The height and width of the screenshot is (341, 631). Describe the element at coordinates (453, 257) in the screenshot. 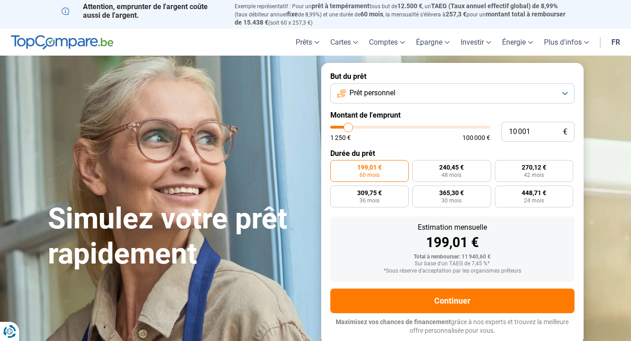

I see `div: Total à rembourser: 11 940,60 €` at that location.